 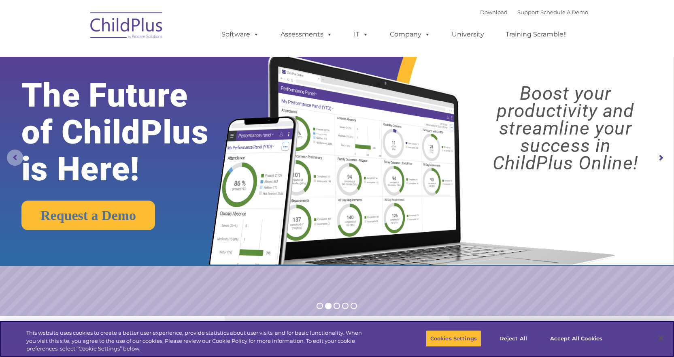 What do you see at coordinates (307, 34) in the screenshot?
I see `a: Assessments` at bounding box center [307, 34].